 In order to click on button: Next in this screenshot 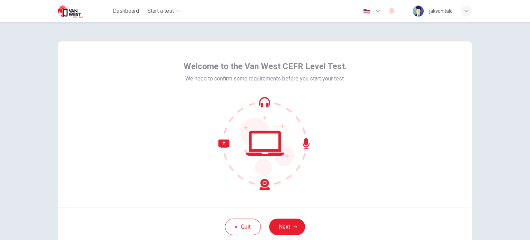, I will do `click(287, 226)`.